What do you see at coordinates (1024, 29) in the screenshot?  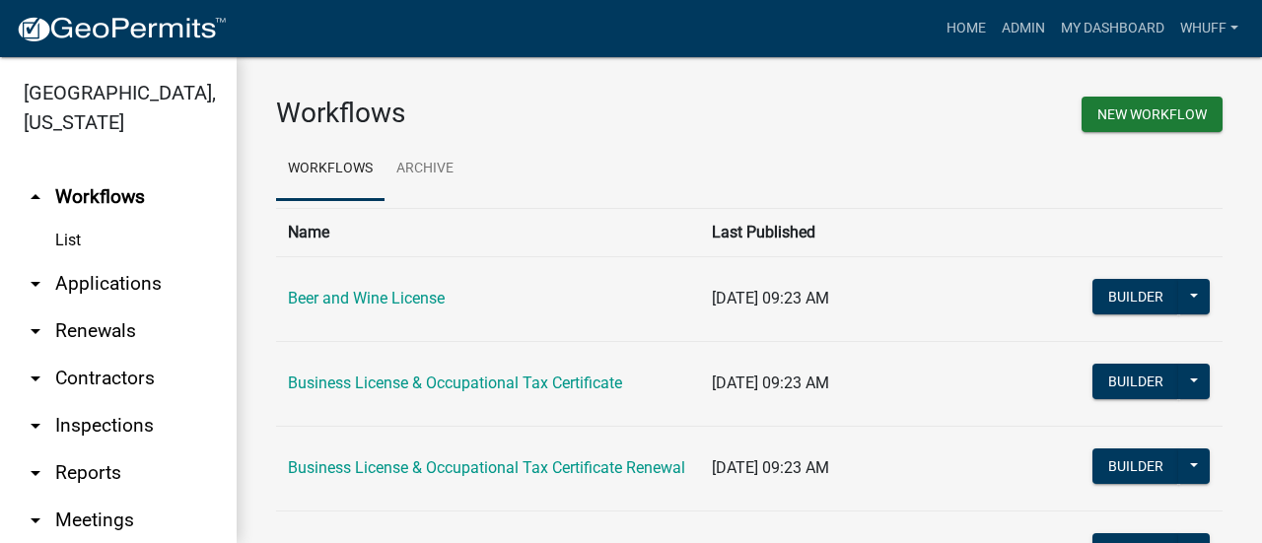 I see `a: Admin` at bounding box center [1024, 29].